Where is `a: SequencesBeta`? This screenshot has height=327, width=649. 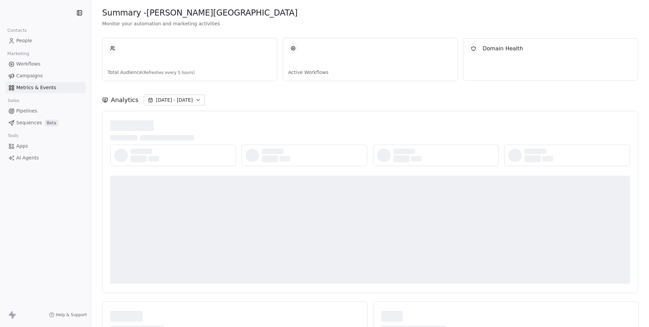
a: SequencesBeta is located at coordinates (45, 123).